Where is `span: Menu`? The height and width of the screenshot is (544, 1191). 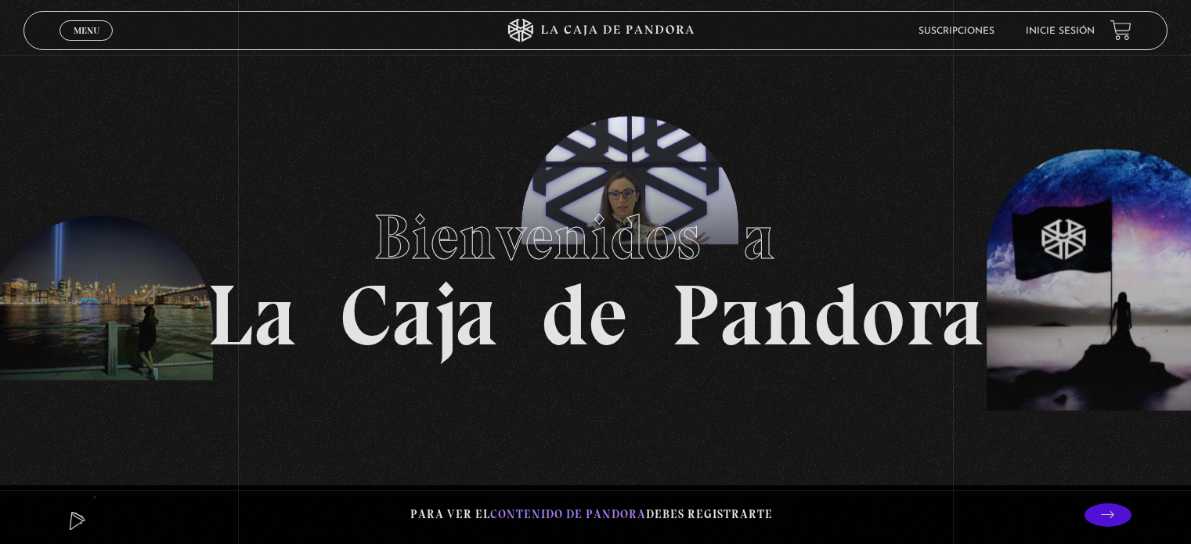
span: Menu is located at coordinates (86, 31).